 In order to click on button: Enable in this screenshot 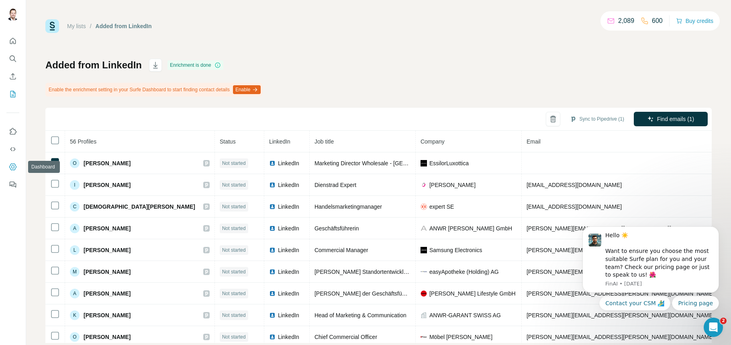, I will do `click(247, 90)`.